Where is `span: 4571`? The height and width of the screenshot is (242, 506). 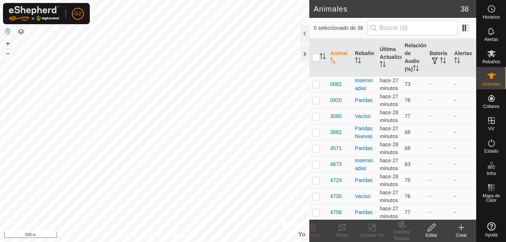 span: 4571 is located at coordinates (336, 148).